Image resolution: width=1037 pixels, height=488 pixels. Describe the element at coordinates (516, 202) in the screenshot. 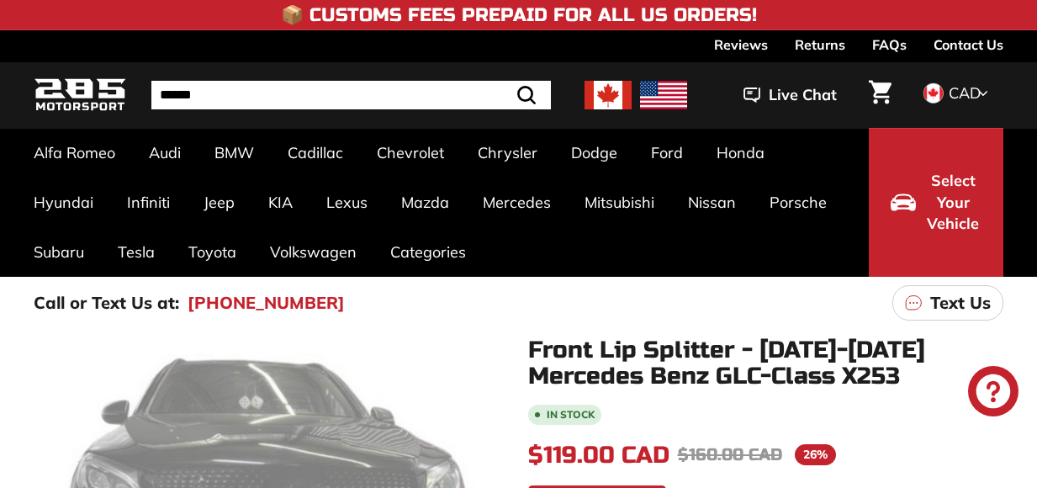

I see `a: Mercedes` at that location.